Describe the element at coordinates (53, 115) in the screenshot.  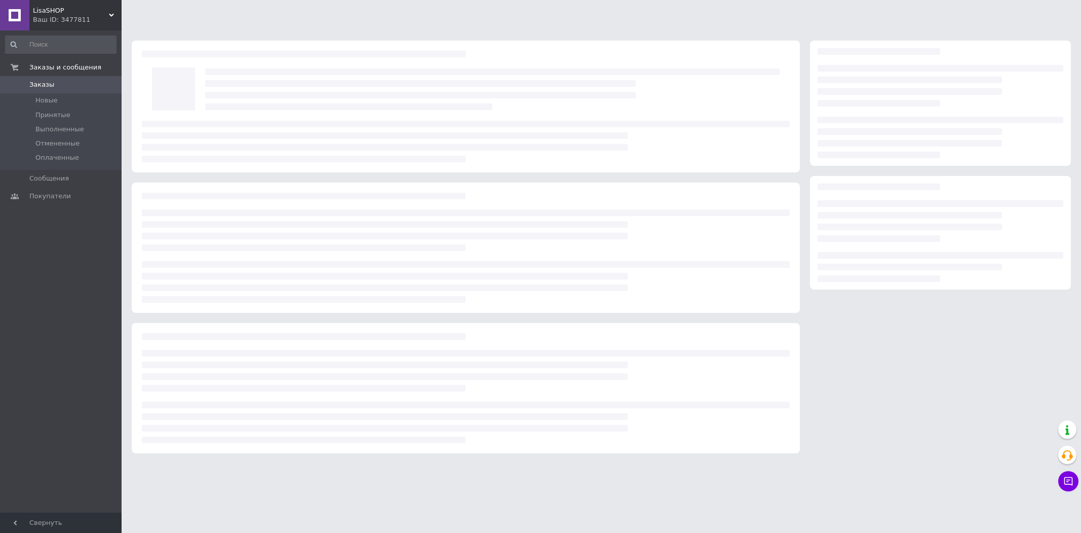
I see `span: Принятые` at that location.